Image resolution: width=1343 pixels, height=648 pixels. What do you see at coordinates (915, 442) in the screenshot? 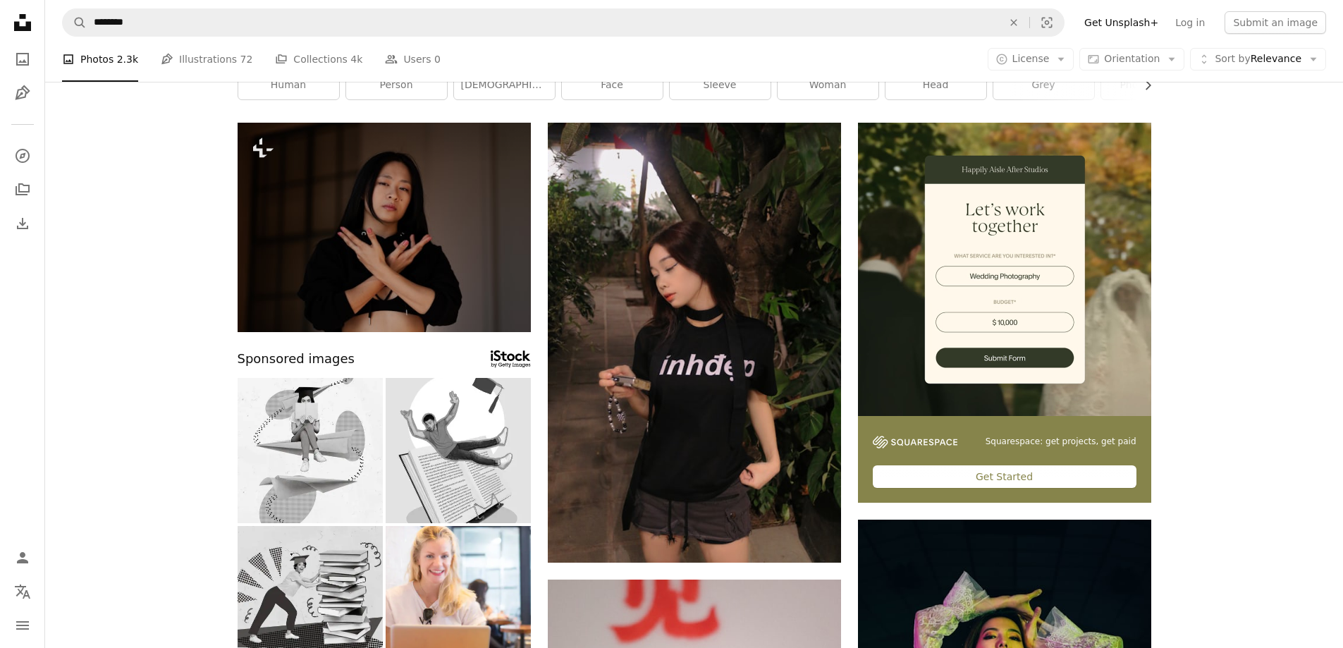
I see `img: file-1747939142011-51e5cc87e3c9` at bounding box center [915, 442].